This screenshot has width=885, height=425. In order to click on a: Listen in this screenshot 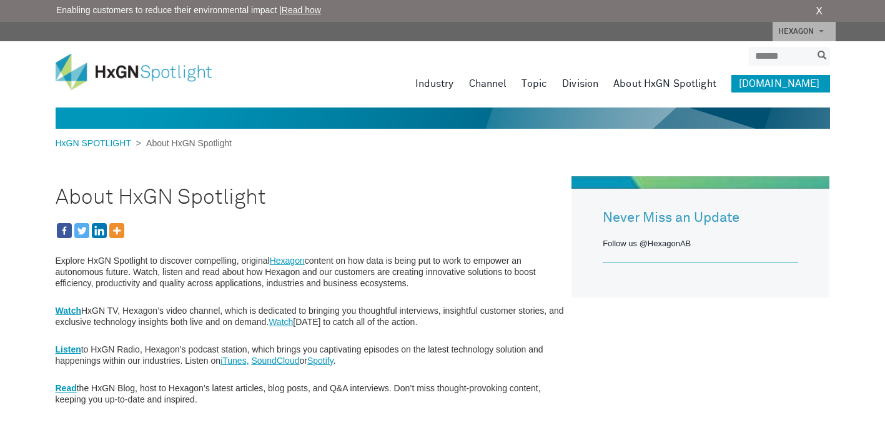, I will do `click(68, 349)`.